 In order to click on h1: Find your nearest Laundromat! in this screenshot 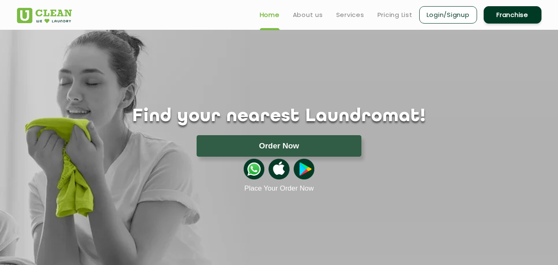, I will do `click(279, 116)`.